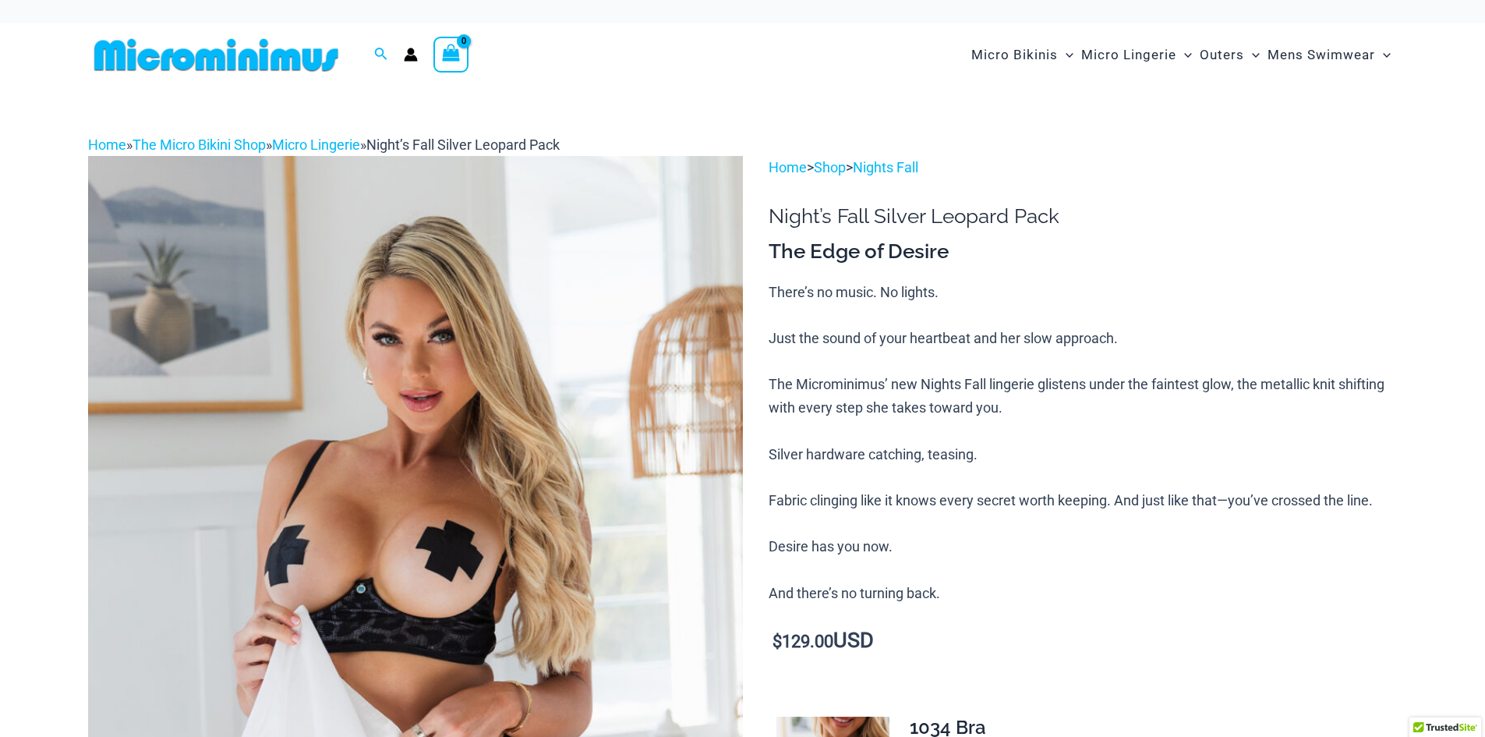 Image resolution: width=1485 pixels, height=737 pixels. What do you see at coordinates (886, 167) in the screenshot?
I see `a: Nights Fall` at bounding box center [886, 167].